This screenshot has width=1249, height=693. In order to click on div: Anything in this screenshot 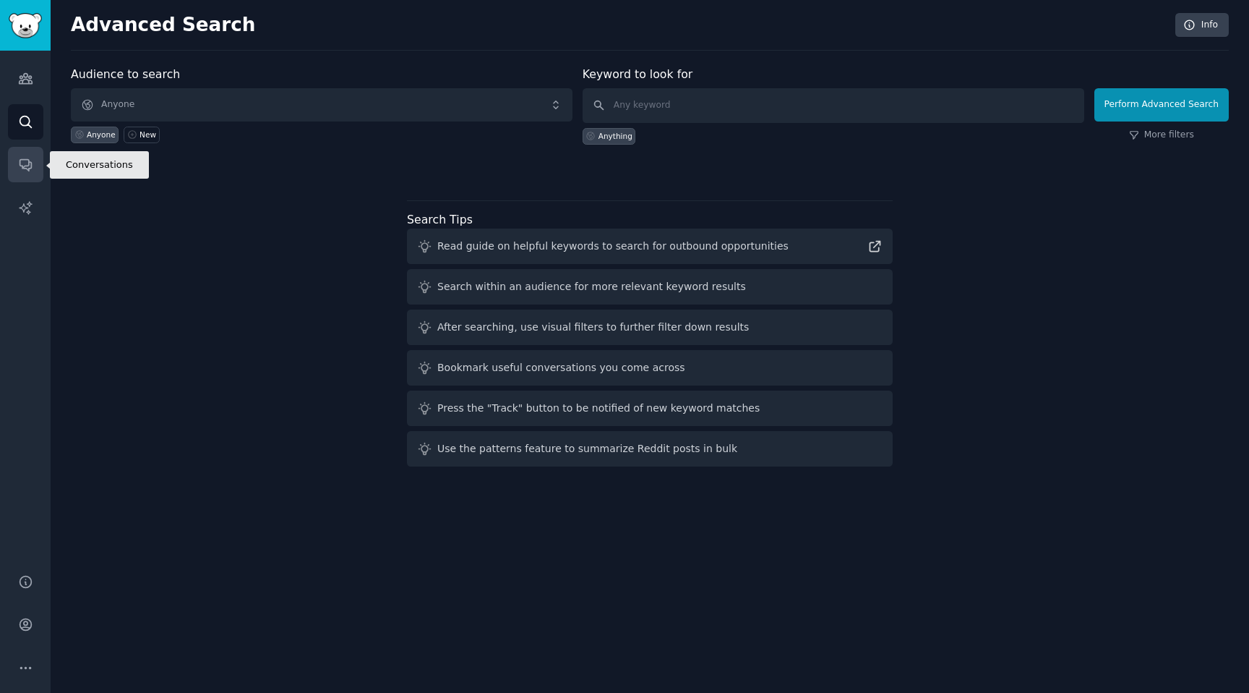, I will do `click(615, 136)`.